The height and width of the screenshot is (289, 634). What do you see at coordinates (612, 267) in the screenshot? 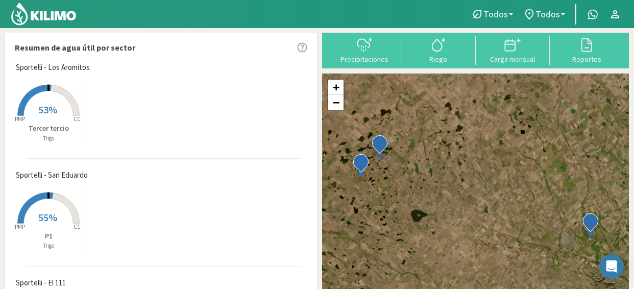
I see `div: Open Intercom Messenger` at bounding box center [612, 267].